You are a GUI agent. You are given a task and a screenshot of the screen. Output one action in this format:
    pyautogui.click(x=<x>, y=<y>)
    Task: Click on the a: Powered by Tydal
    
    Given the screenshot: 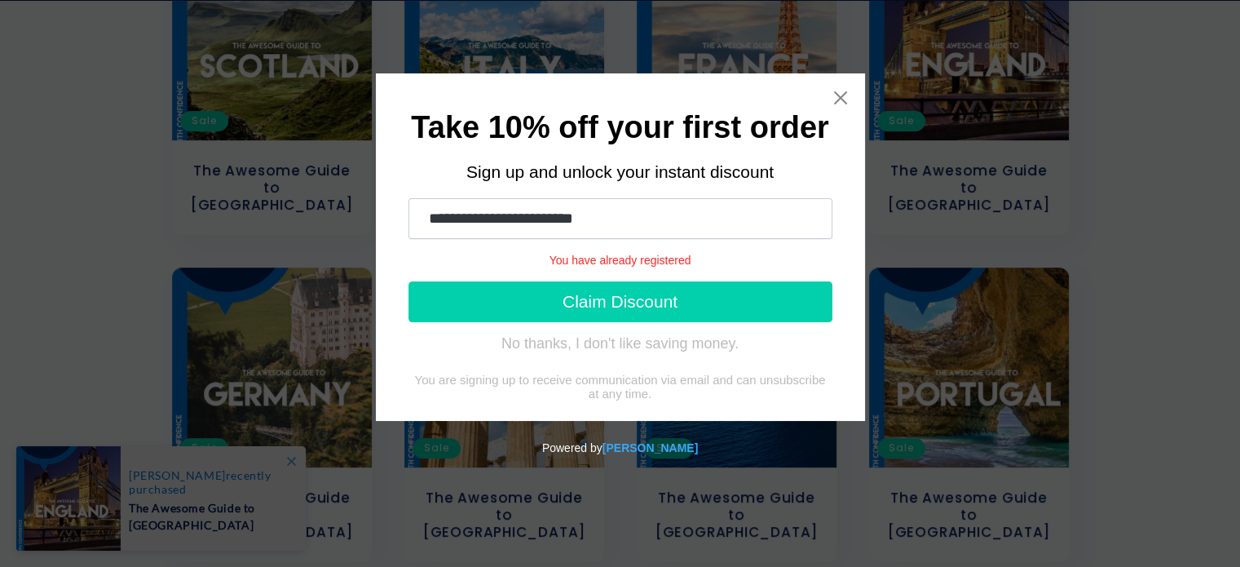 What is the action you would take?
    pyautogui.click(x=650, y=448)
    